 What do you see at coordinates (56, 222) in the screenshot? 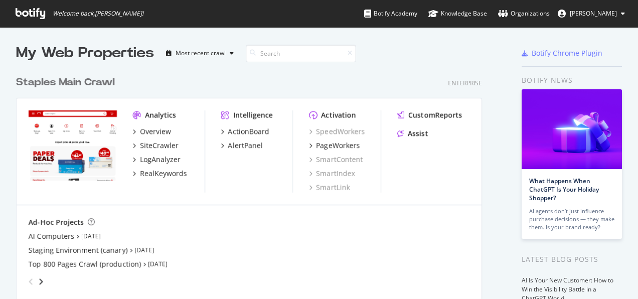
I see `div: Ad-Hoc Projects` at bounding box center [56, 222].